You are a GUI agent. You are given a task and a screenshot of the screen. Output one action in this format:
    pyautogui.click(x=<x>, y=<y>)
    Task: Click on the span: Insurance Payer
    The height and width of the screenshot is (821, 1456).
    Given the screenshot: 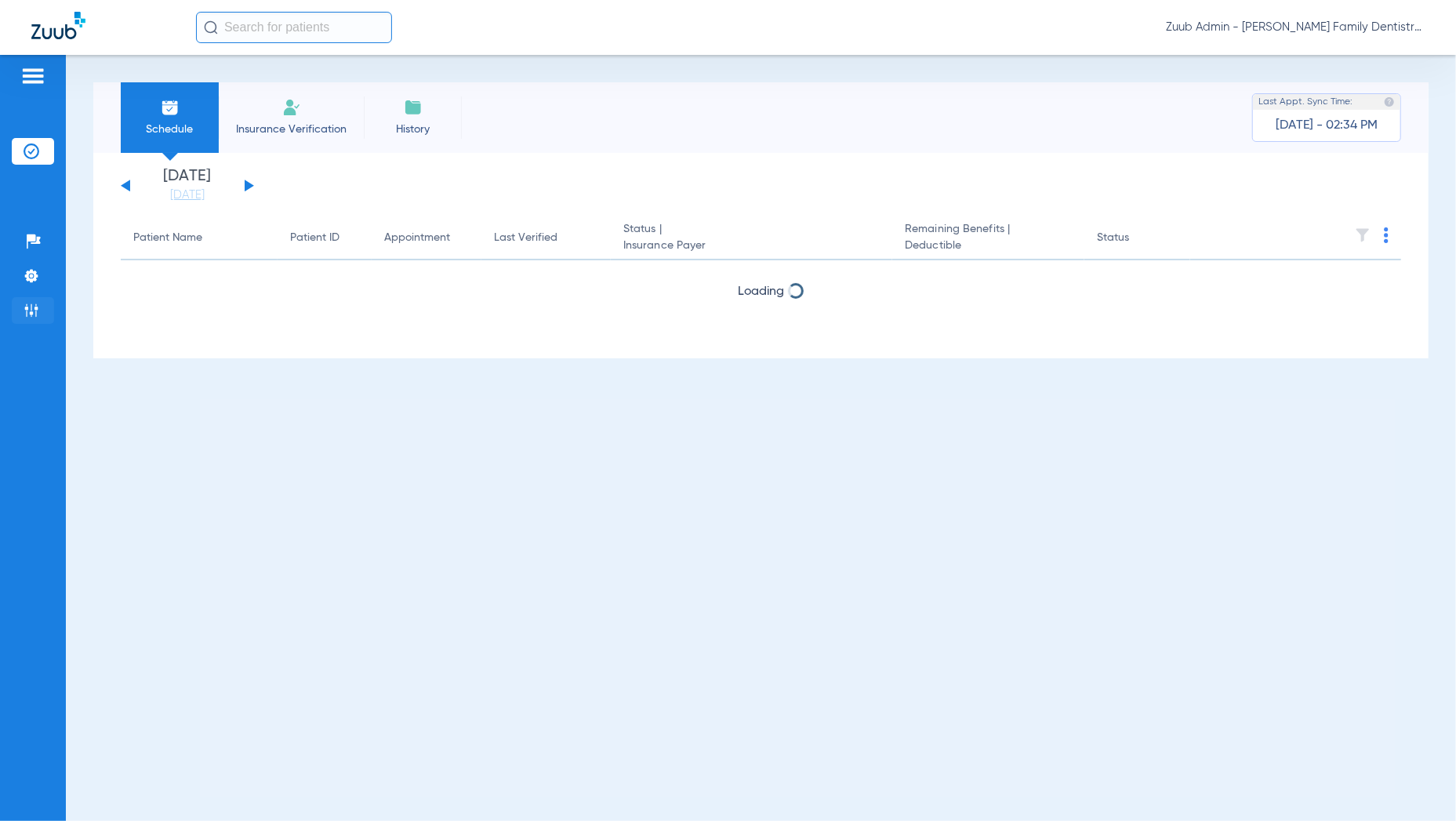 What is the action you would take?
    pyautogui.click(x=751, y=246)
    